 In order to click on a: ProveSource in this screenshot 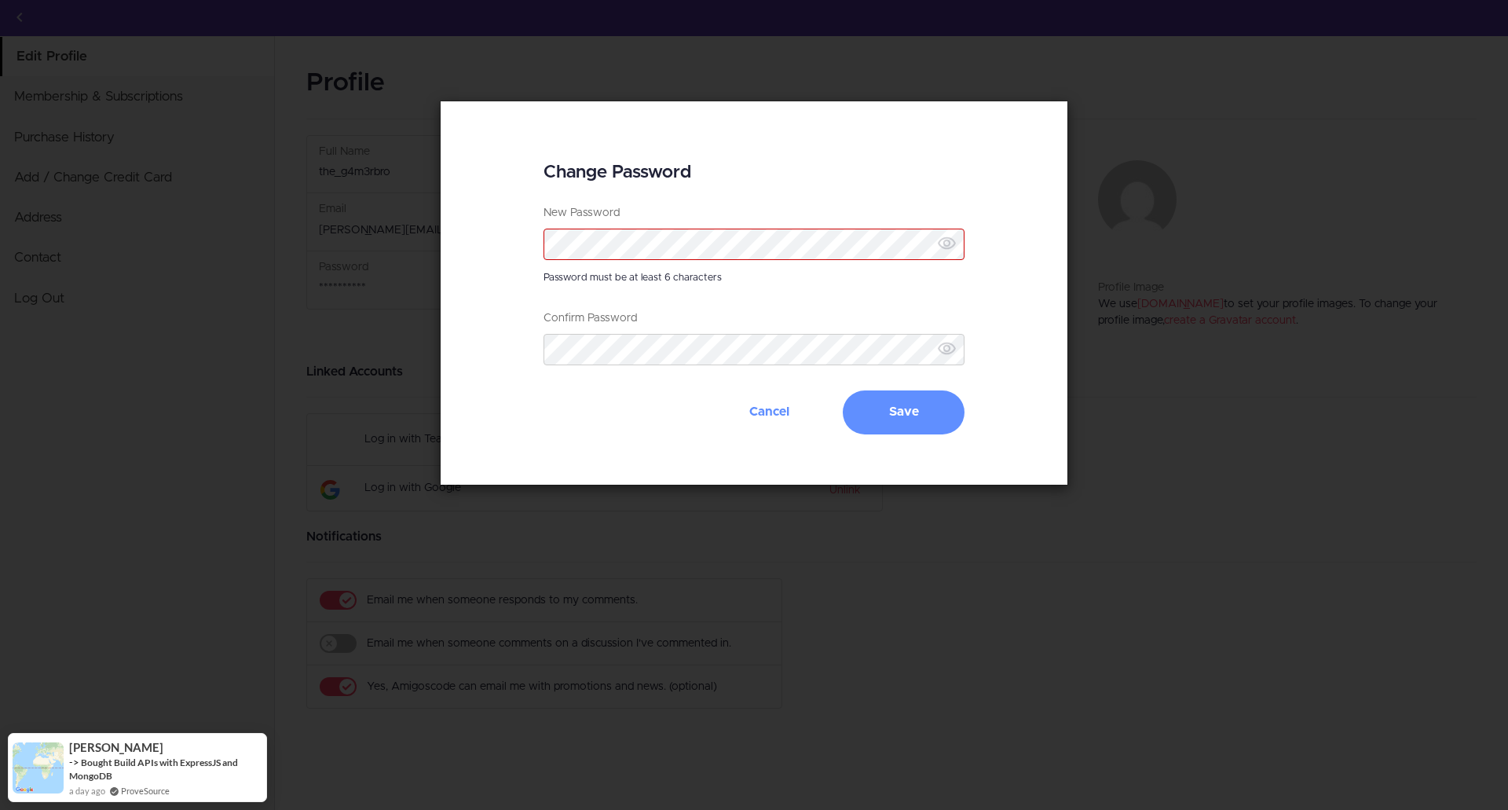, I will do `click(145, 790)`.